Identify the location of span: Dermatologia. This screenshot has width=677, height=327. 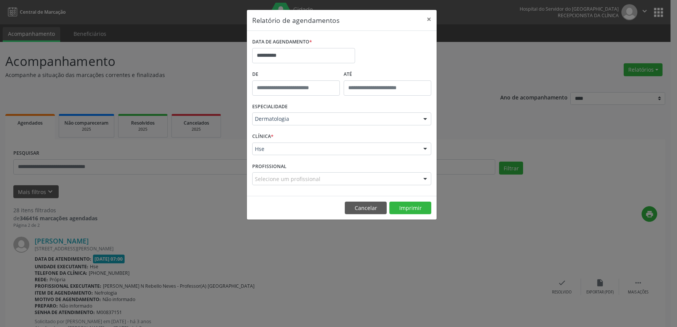
(335, 119).